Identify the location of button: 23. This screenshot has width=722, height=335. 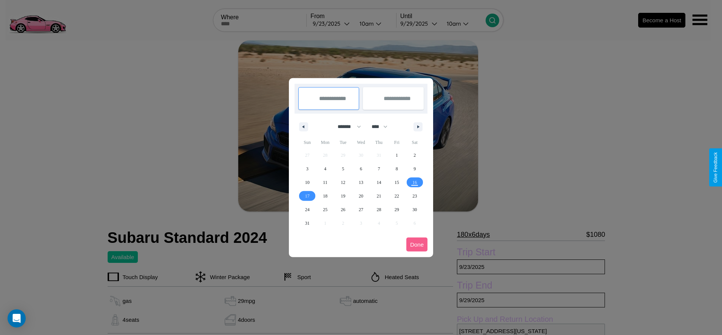
(414, 196).